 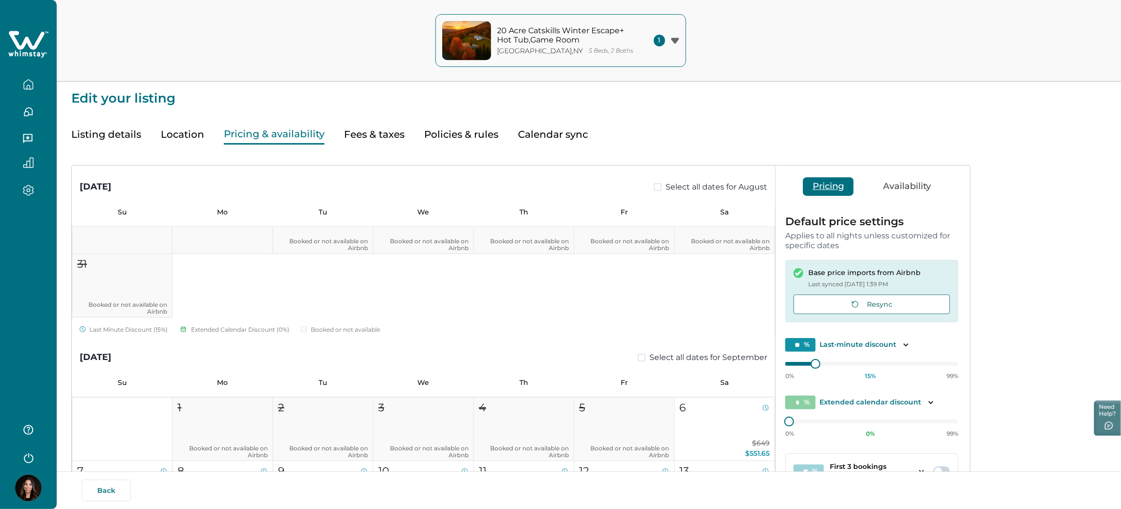 I want to click on button: 31Booked or not available on Airbnb, so click(x=122, y=286).